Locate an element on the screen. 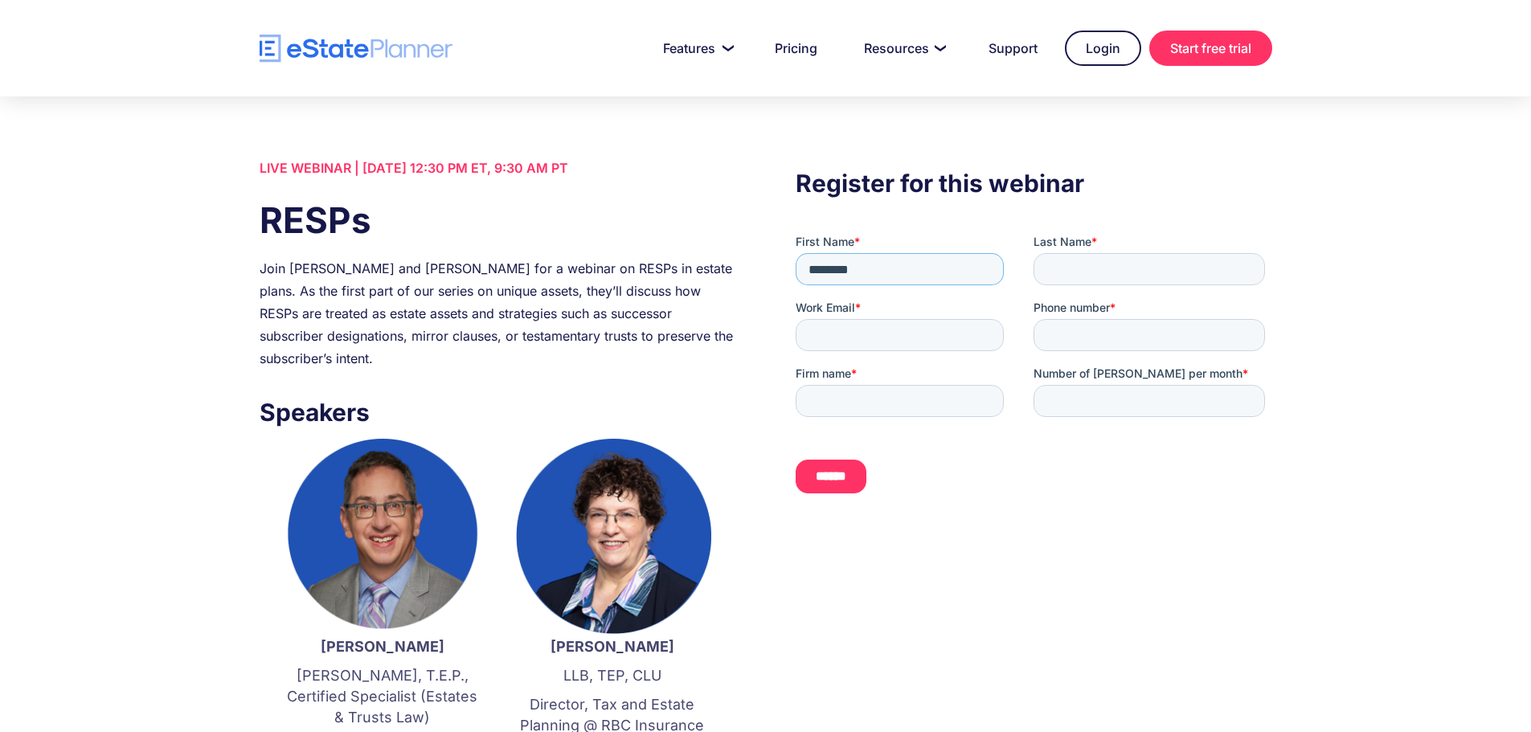  h1: RESPs is located at coordinates (497, 220).